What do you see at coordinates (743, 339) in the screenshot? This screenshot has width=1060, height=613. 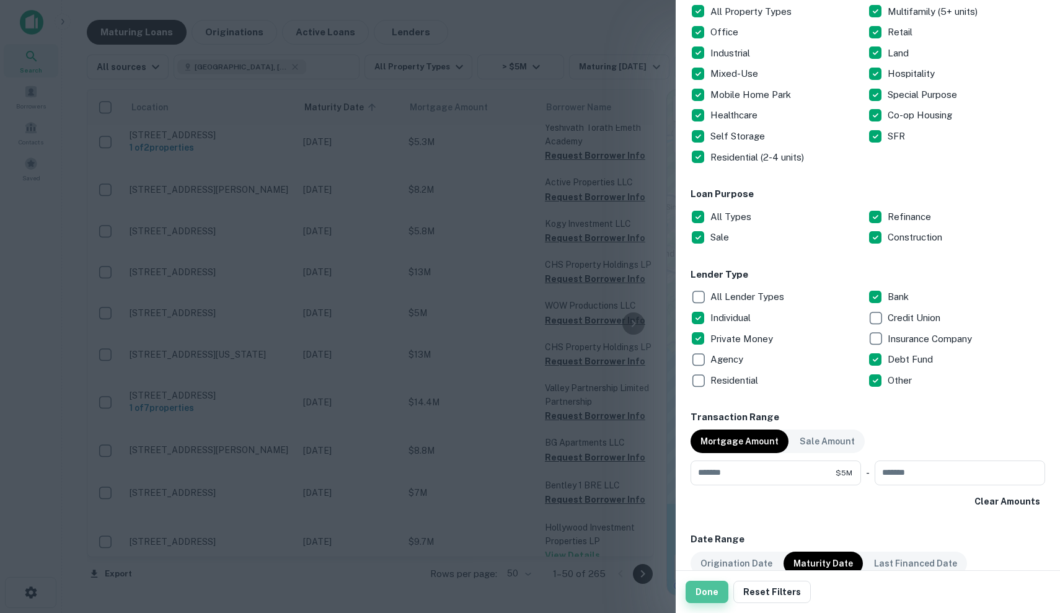 I see `p: Private Money` at bounding box center [743, 339].